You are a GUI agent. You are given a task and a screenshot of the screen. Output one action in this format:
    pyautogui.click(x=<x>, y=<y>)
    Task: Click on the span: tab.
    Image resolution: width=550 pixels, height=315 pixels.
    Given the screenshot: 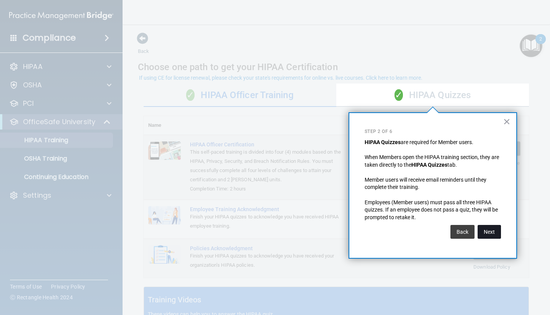 What is the action you would take?
    pyautogui.click(x=452, y=165)
    